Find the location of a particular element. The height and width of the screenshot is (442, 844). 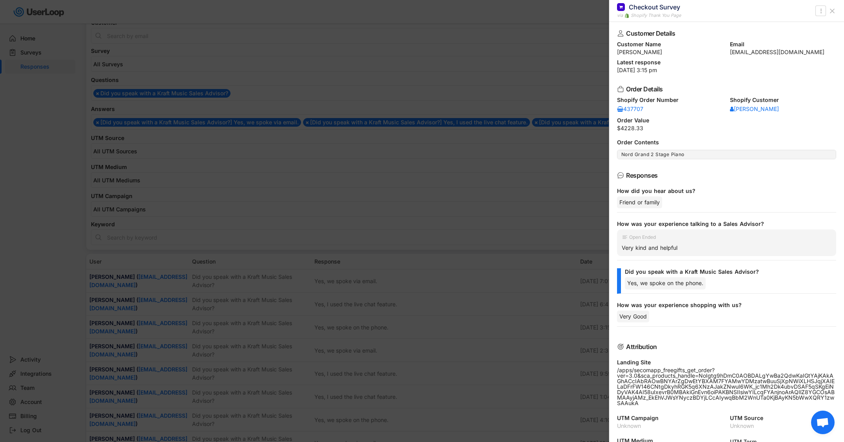

div: 437707 is located at coordinates (630, 109).